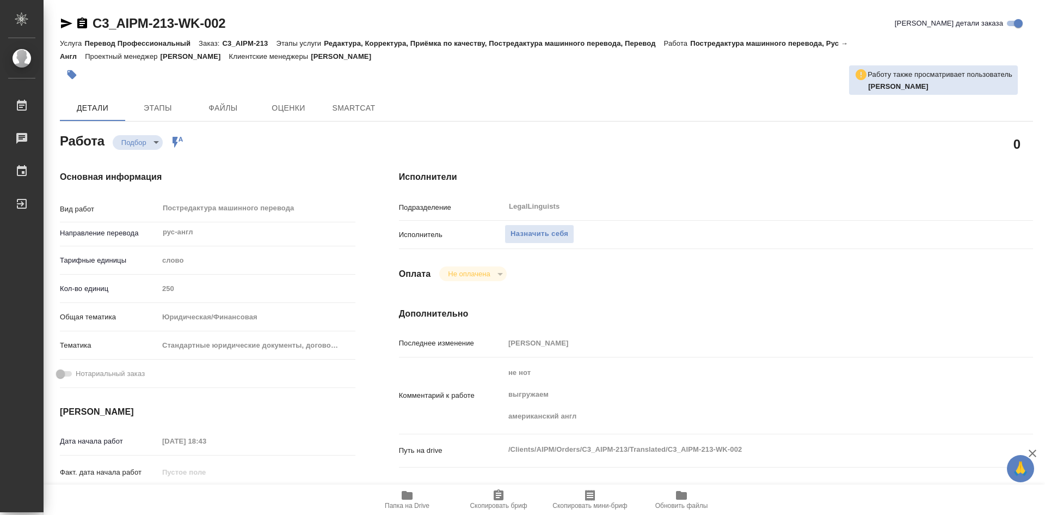 The height and width of the screenshot is (515, 1045). Describe the element at coordinates (452, 343) in the screenshot. I see `p: Последнее изменение` at that location.